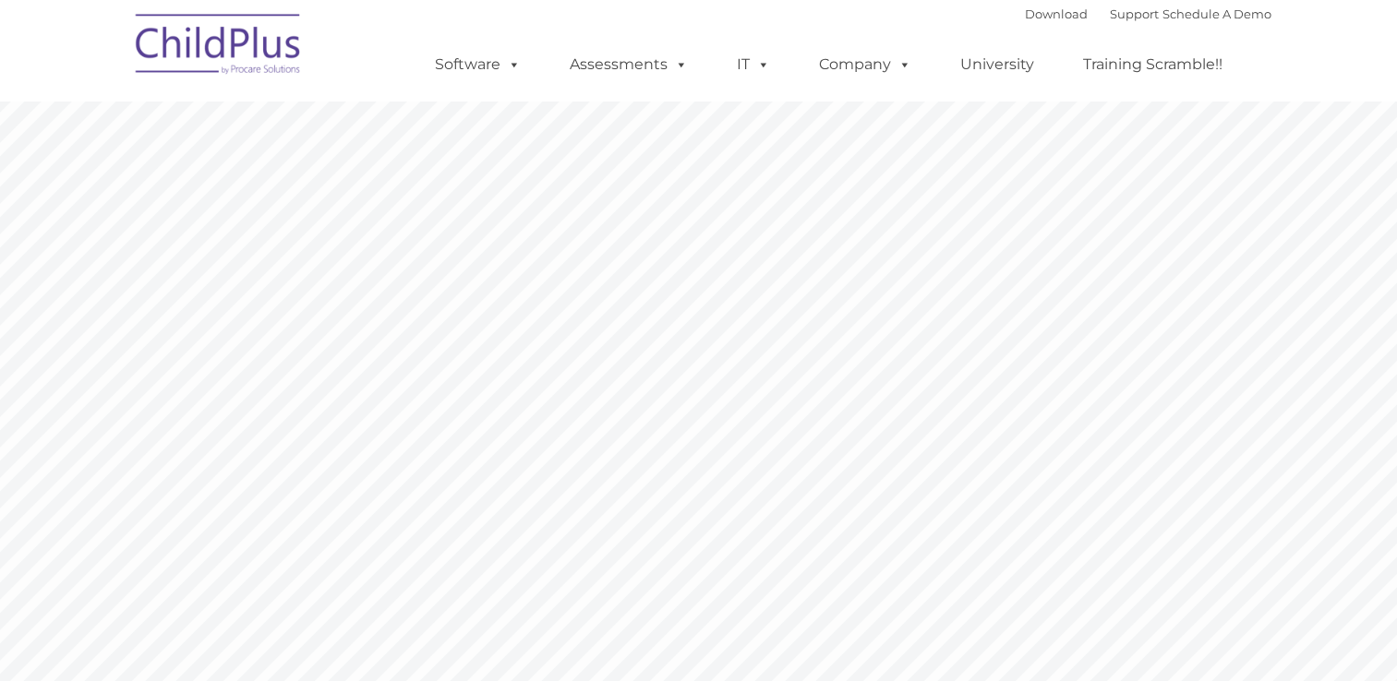  I want to click on a: Support, so click(1134, 14).